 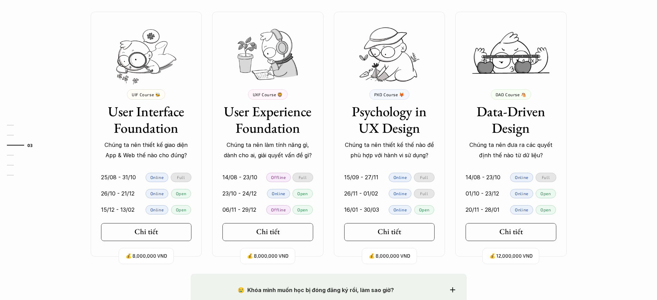 What do you see at coordinates (268, 94) in the screenshot?
I see `p: UXF Course 🦁` at bounding box center [268, 94].